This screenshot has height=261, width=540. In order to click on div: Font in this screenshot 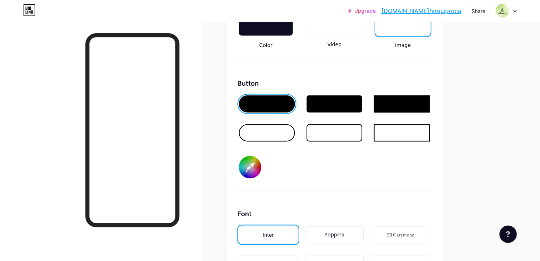, I will do `click(335, 214)`.